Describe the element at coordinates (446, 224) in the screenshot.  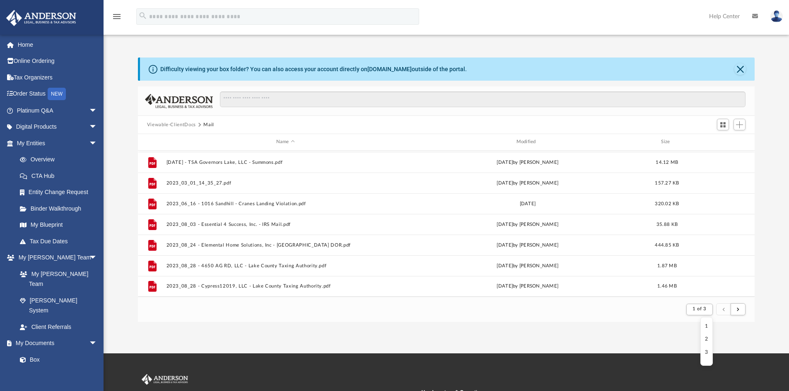
I see `div: grid` at that location.